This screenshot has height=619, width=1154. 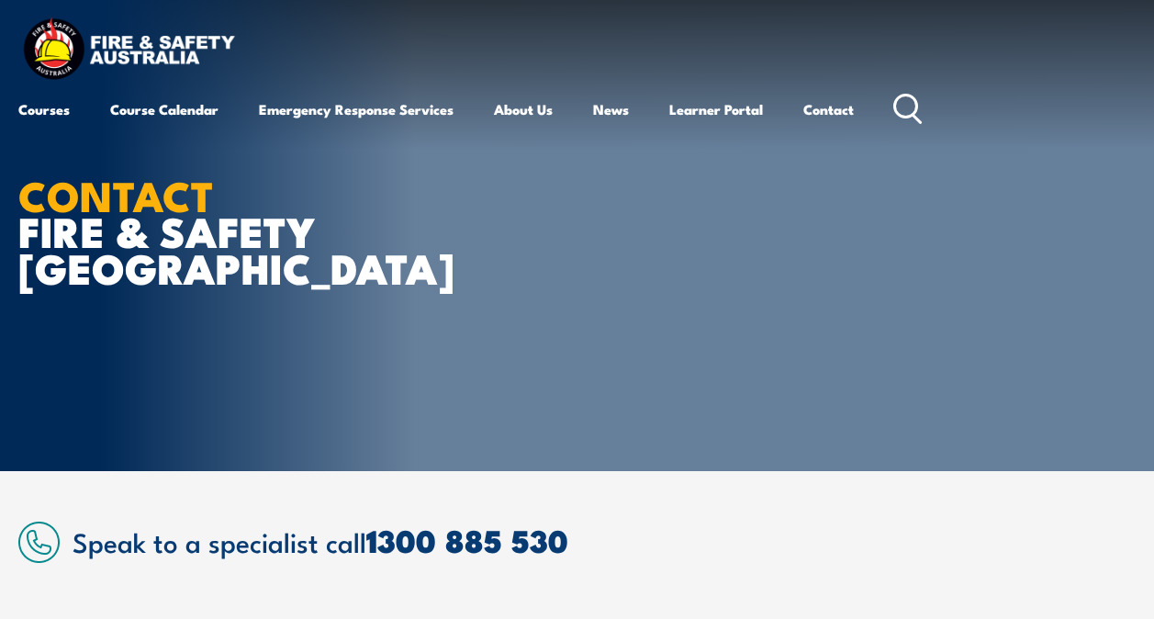 I want to click on a: News, so click(x=610, y=109).